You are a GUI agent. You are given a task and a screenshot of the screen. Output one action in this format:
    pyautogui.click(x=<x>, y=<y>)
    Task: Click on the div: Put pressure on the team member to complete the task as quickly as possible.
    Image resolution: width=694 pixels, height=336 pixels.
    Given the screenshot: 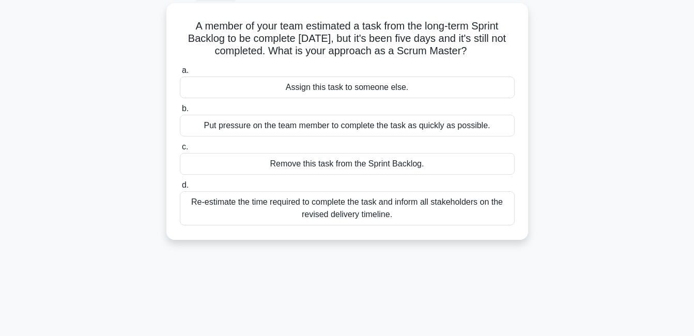 What is the action you would take?
    pyautogui.click(x=347, y=125)
    